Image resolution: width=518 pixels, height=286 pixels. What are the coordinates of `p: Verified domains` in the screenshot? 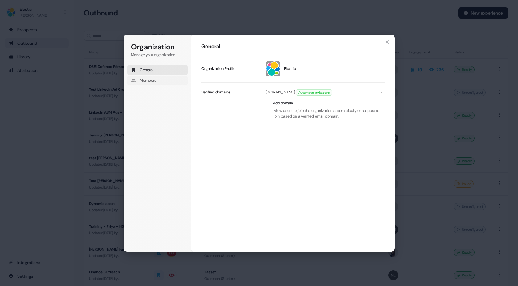 It's located at (216, 92).